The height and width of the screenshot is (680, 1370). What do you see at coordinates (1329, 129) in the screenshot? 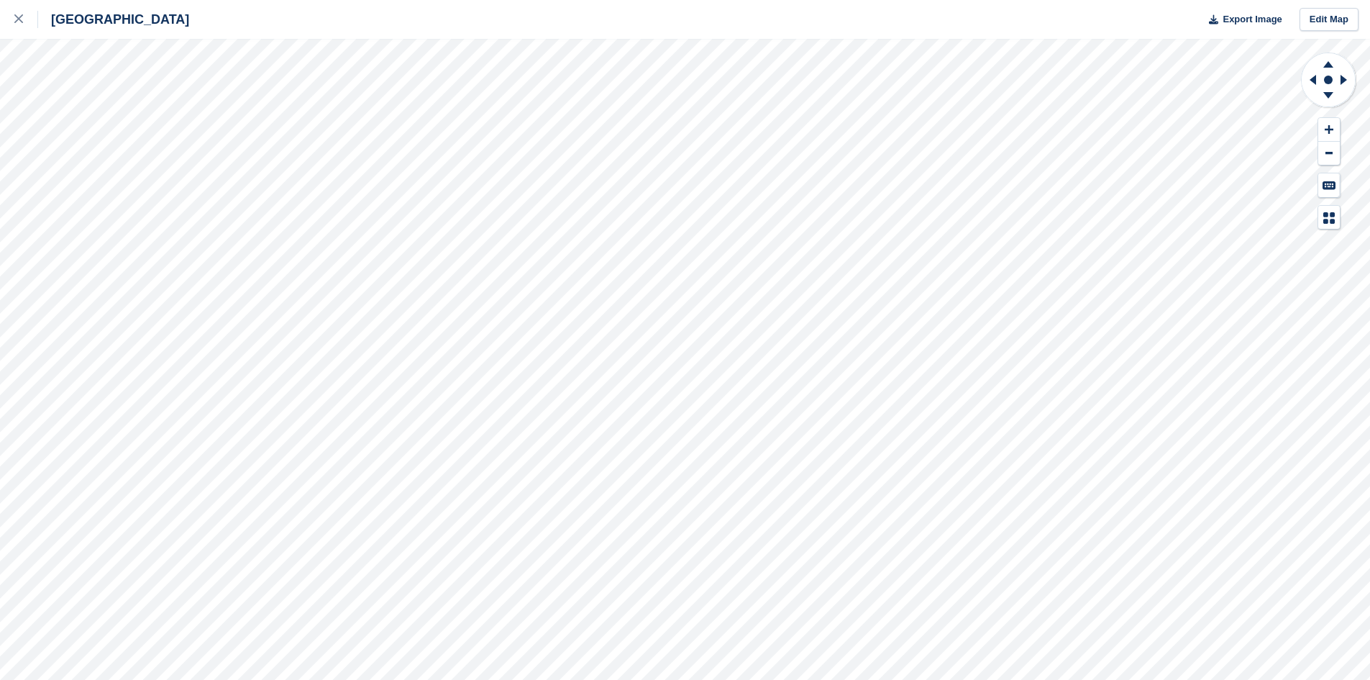
I see `button: Zoom In` at bounding box center [1329, 129].